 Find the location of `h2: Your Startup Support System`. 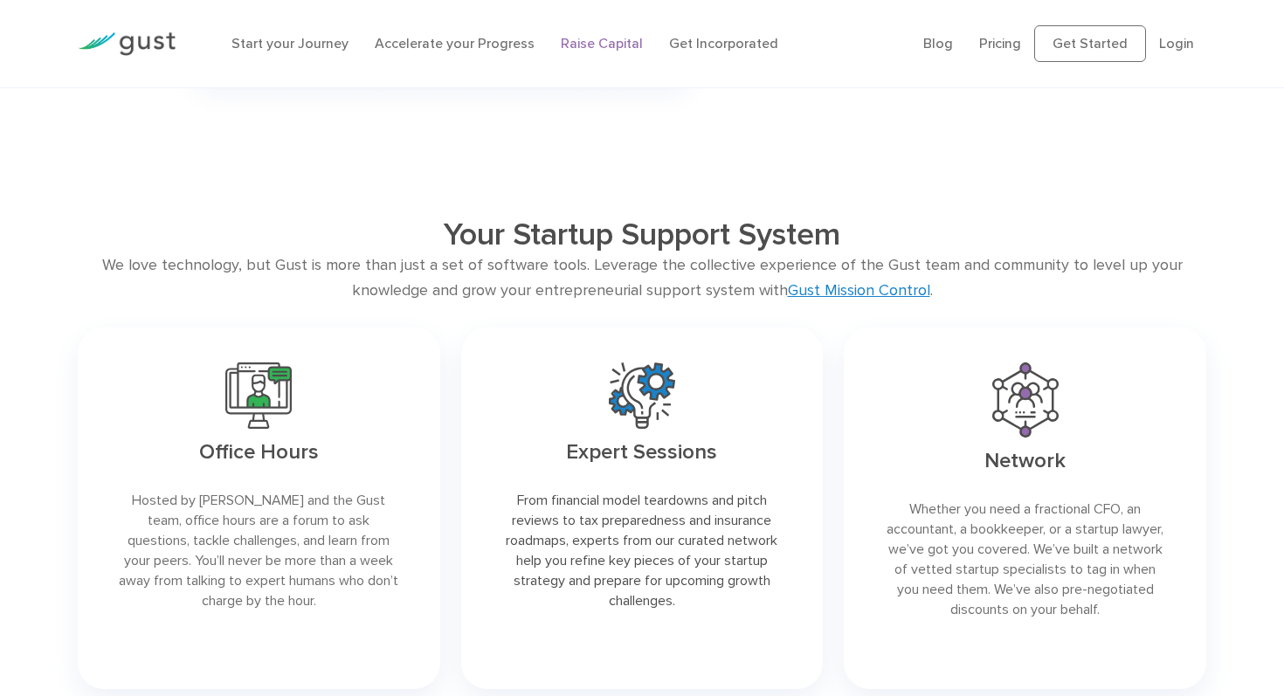

h2: Your Startup Support System is located at coordinates (642, 234).